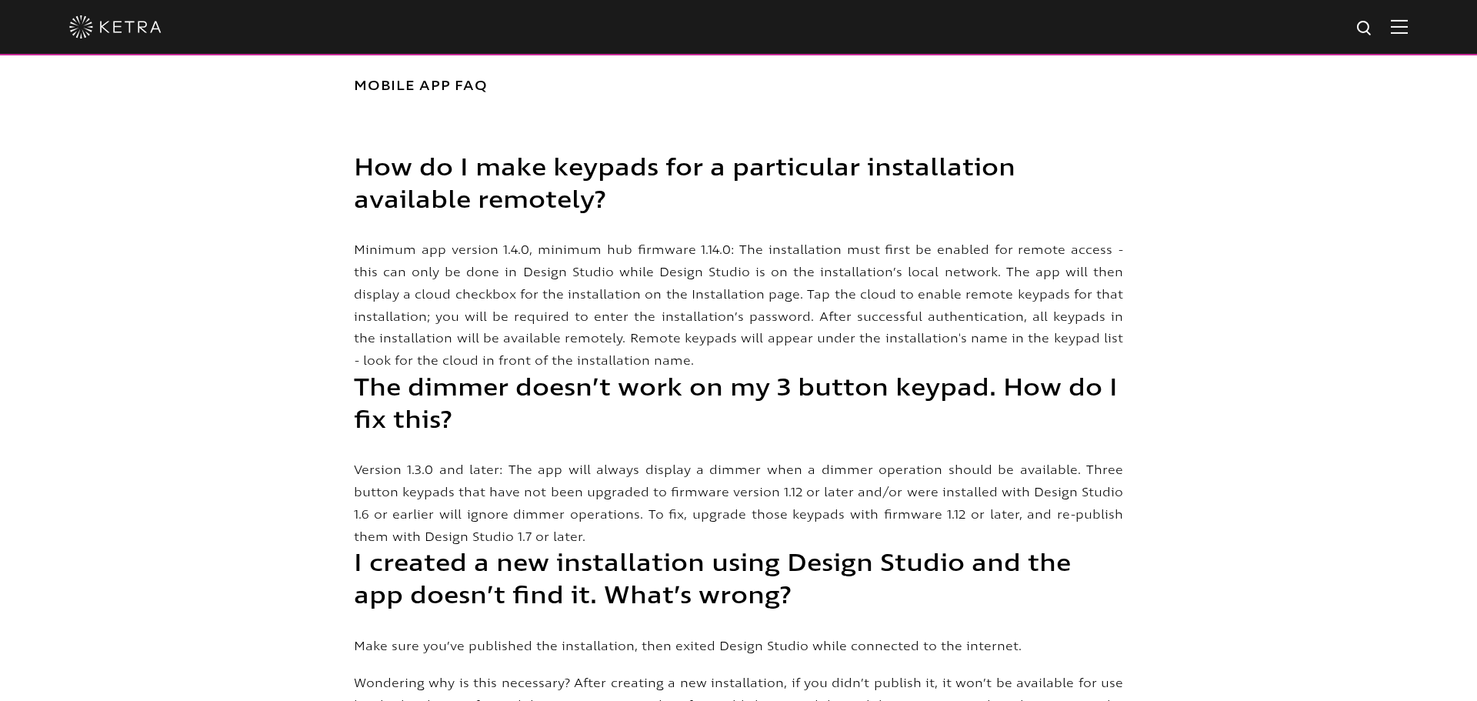 Image resolution: width=1477 pixels, height=701 pixels. What do you see at coordinates (739, 305) in the screenshot?
I see `p: Minimum app version 1.4.0, minimum hub firmware 1.14.0: The installation must first be enabled fo...` at bounding box center [739, 305].